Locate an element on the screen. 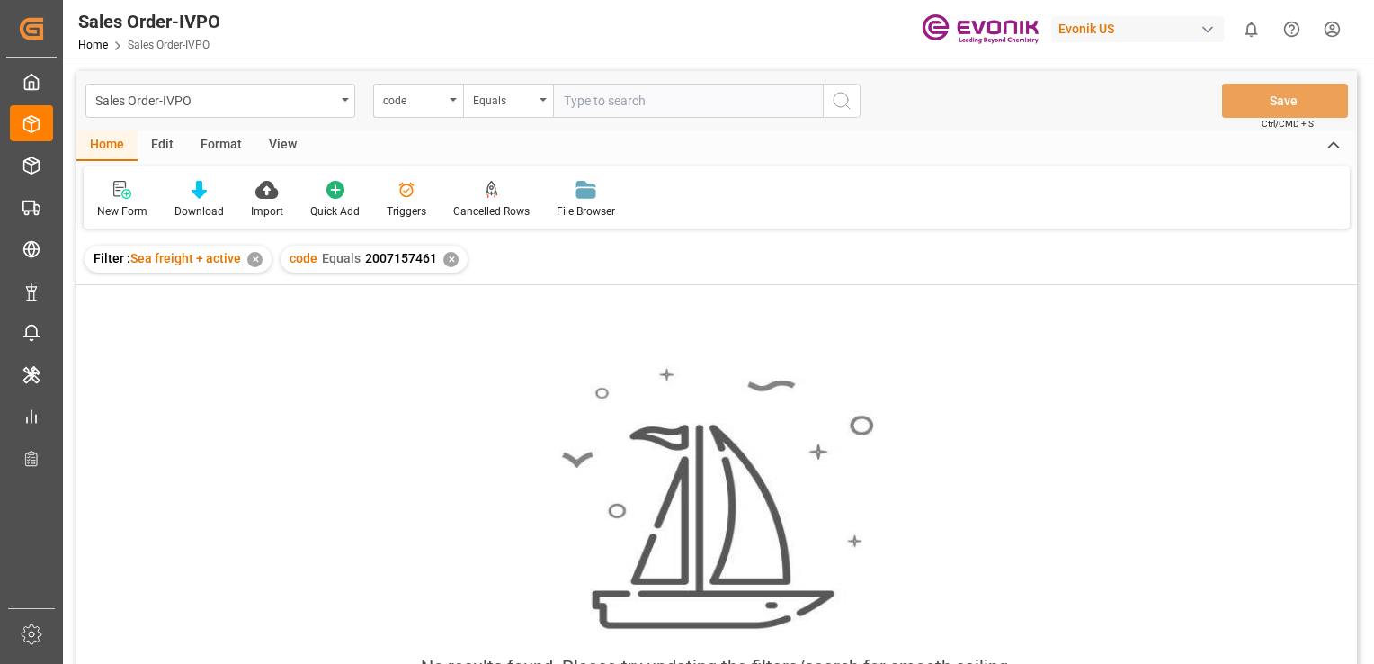  input: Type to search is located at coordinates (688, 101).